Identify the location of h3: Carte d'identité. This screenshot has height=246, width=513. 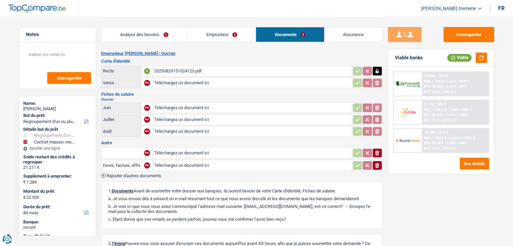
(242, 61).